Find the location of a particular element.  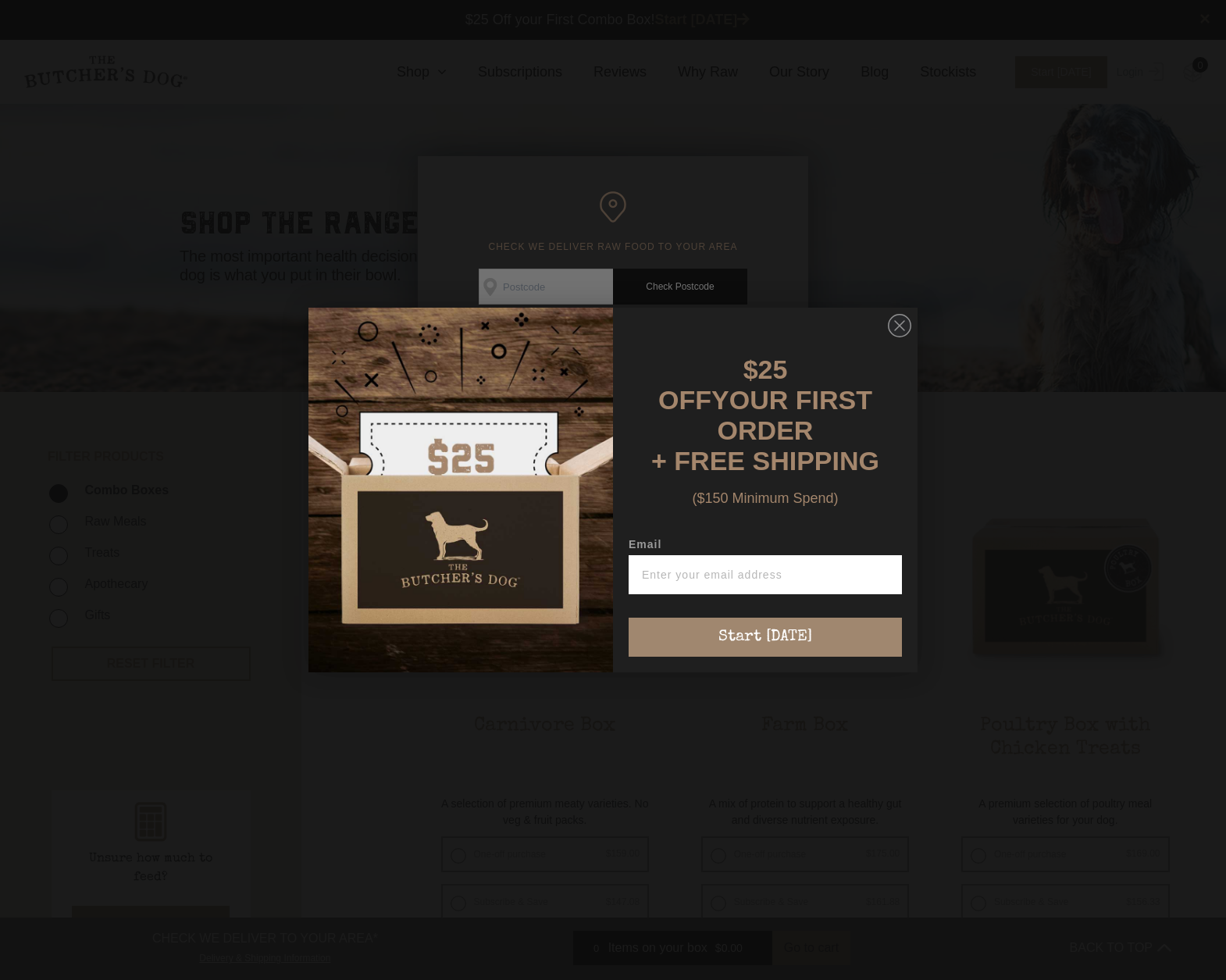

span: $25 OFF is located at coordinates (723, 384).